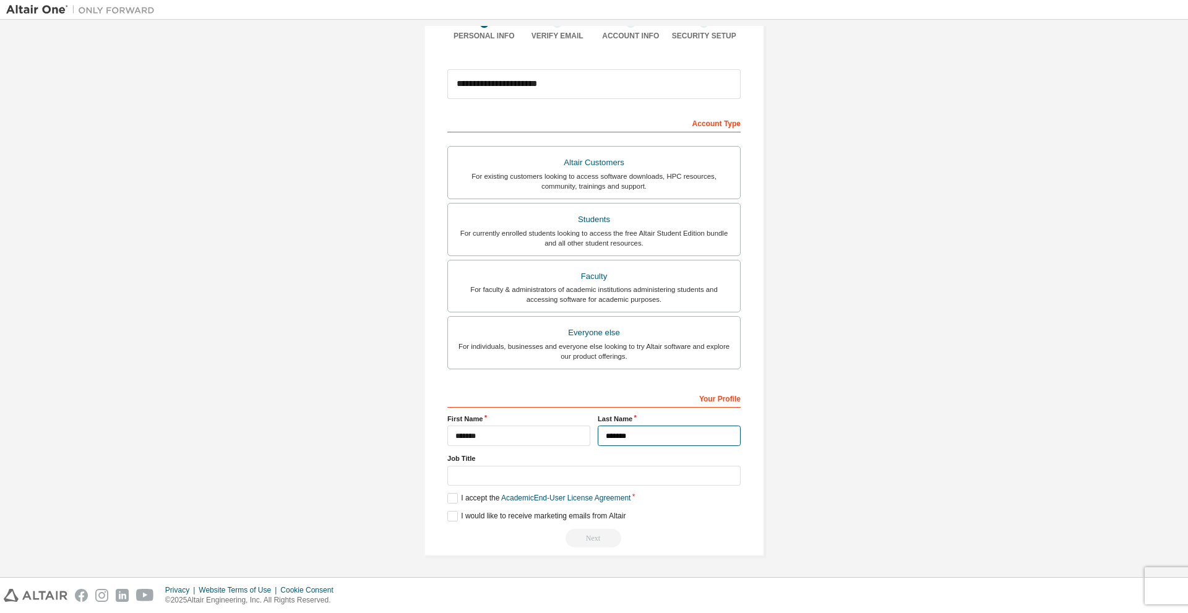  Describe the element at coordinates (539, 498) in the screenshot. I see `label: I accept the` at that location.